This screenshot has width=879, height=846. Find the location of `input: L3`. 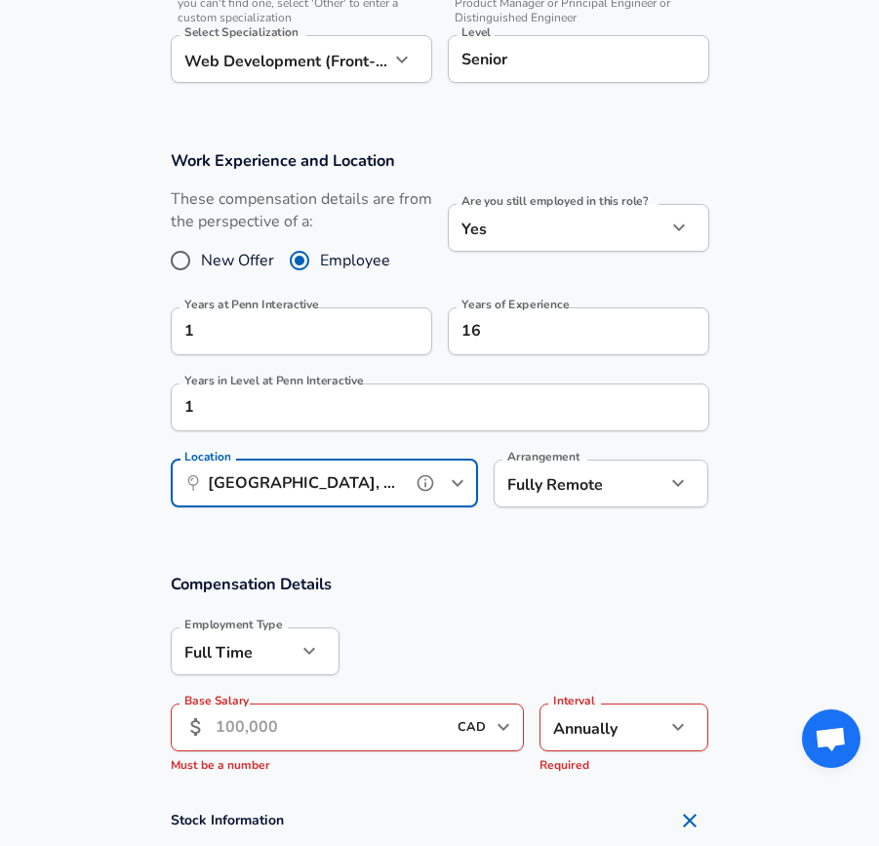

input: L3 is located at coordinates (578, 59).